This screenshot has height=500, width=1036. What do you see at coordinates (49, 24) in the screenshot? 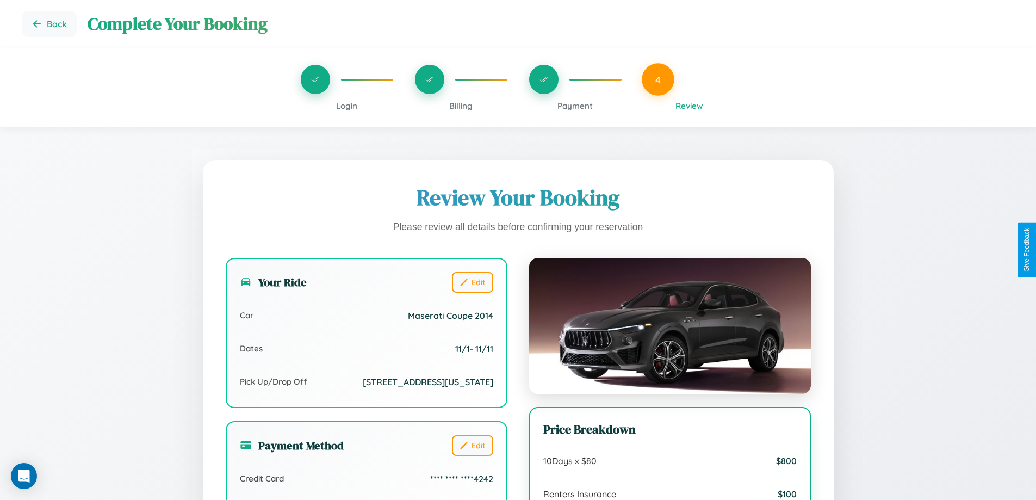
I see `button: Go back` at bounding box center [49, 24].